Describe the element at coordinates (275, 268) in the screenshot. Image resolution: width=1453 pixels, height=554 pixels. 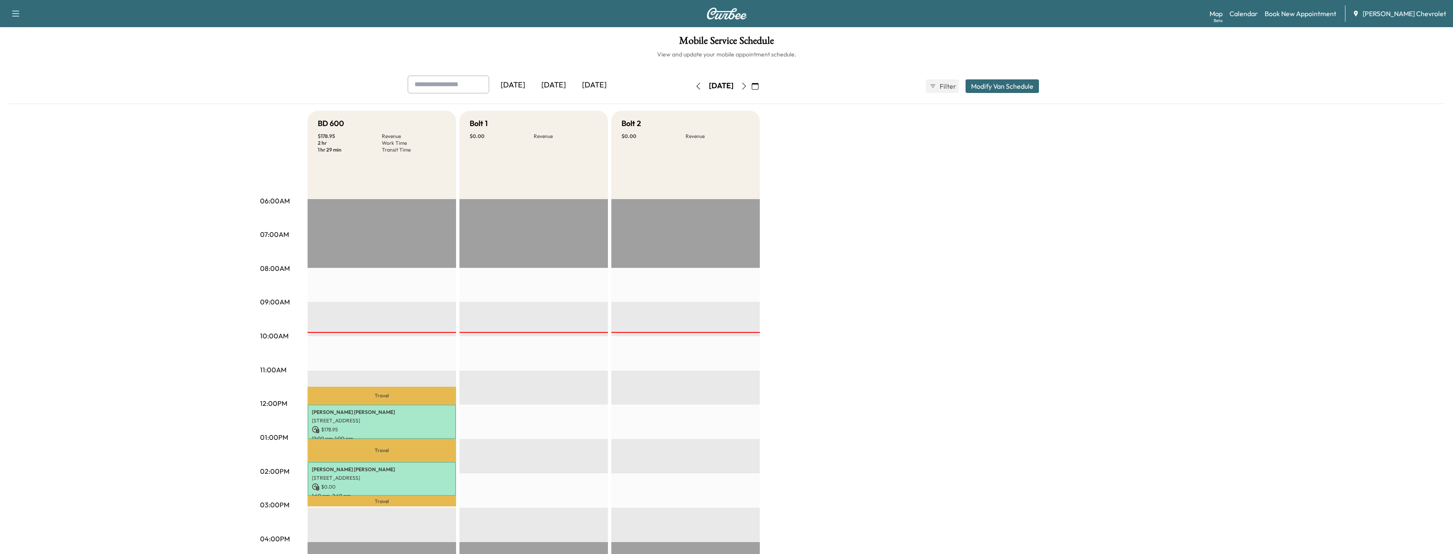
I see `p: 08:00AM` at that location.